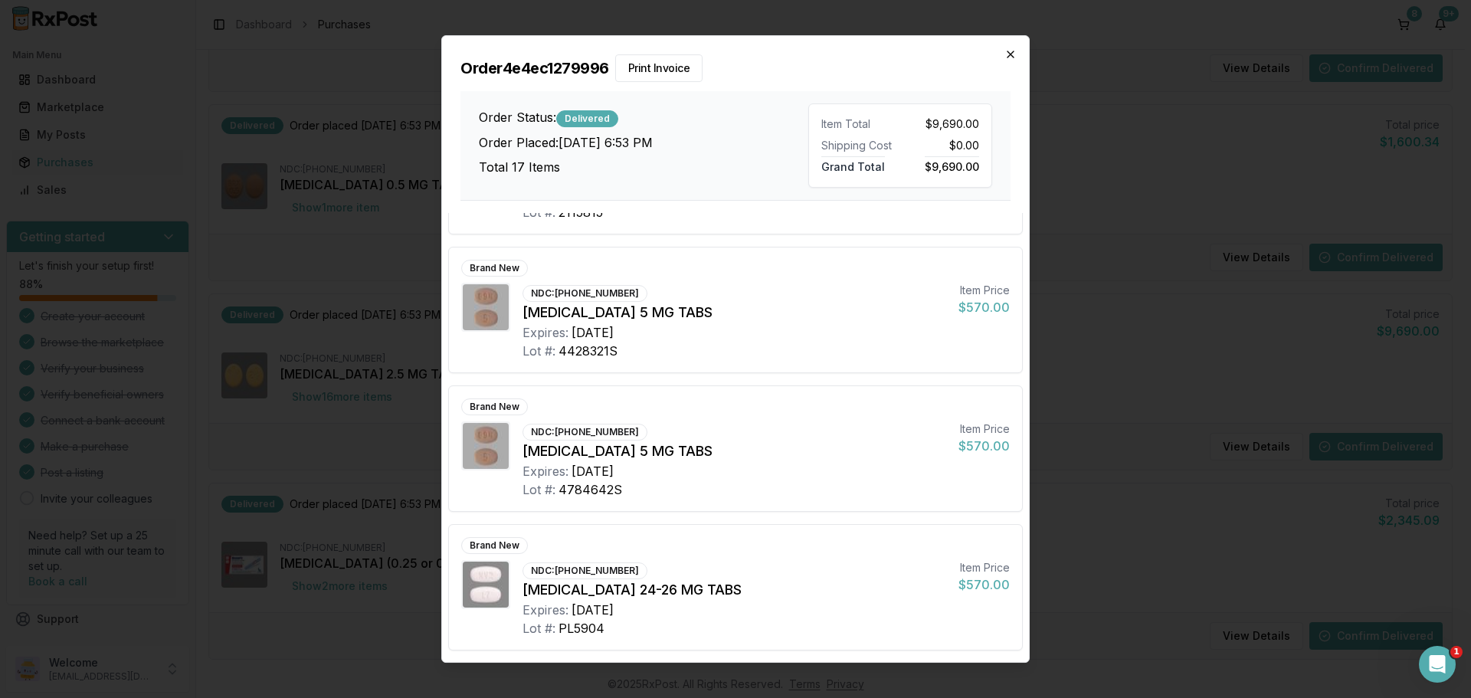 This screenshot has width=1471, height=698. Describe the element at coordinates (588, 351) in the screenshot. I see `div: 4428321S` at that location.